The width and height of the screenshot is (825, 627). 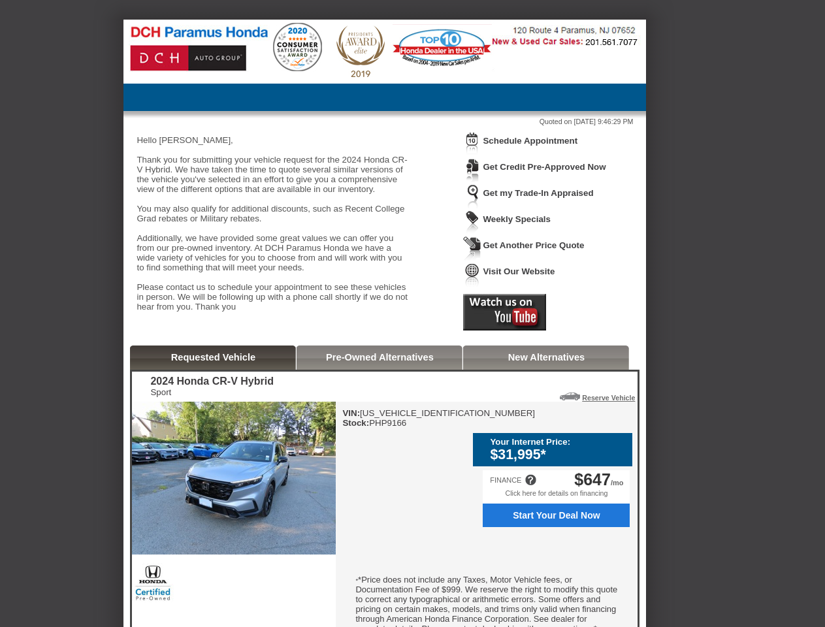 I want to click on img: Icon_ReserveVehicleCar.png, so click(x=569, y=396).